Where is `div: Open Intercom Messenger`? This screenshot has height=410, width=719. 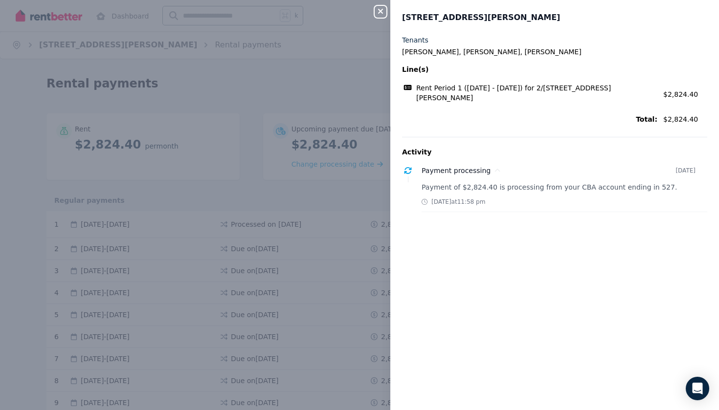 div: Open Intercom Messenger is located at coordinates (697, 389).